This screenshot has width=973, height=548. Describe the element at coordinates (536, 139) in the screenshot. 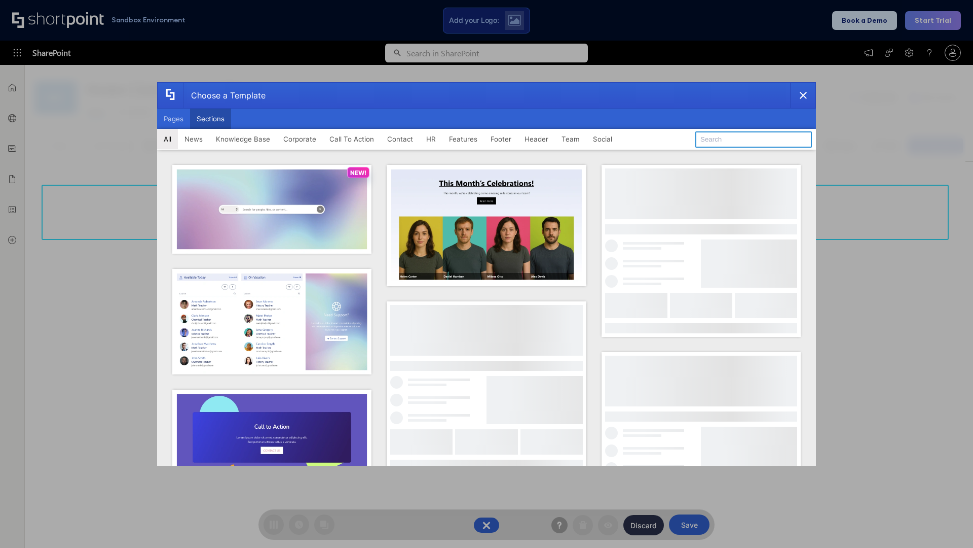

I see `button: Header` at that location.